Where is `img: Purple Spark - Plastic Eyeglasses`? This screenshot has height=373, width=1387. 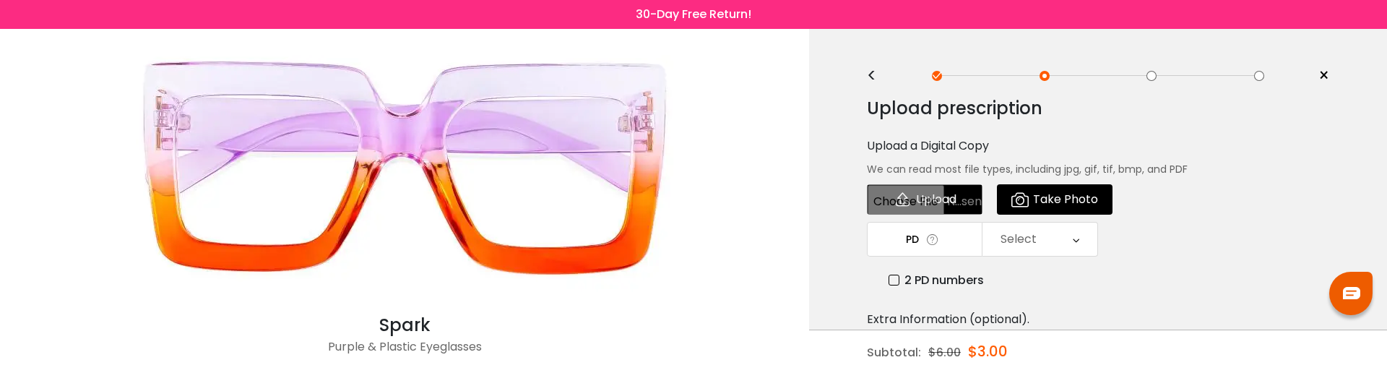 img: Purple Spark - Plastic Eyeglasses is located at coordinates (405, 168).